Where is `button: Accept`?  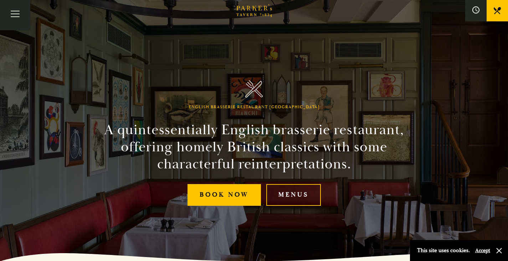 button: Accept is located at coordinates (483, 251).